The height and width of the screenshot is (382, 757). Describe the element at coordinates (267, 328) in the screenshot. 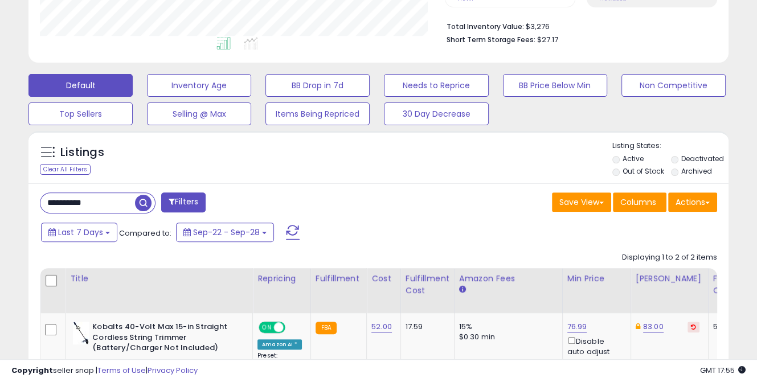

I see `span: ON` at that location.